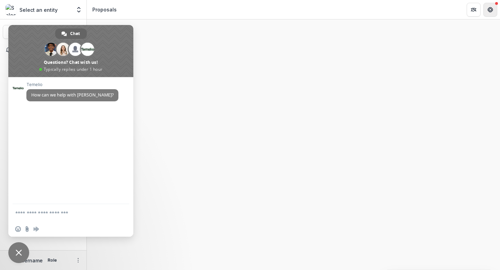  I want to click on span: Temelio, so click(72, 85).